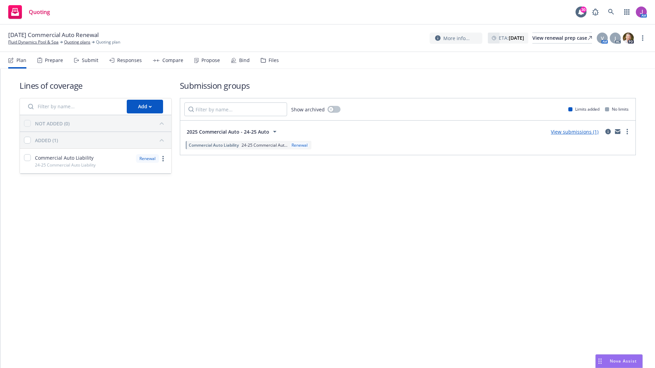 The height and width of the screenshot is (368, 655). What do you see at coordinates (611, 12) in the screenshot?
I see `a: Search` at bounding box center [611, 12].